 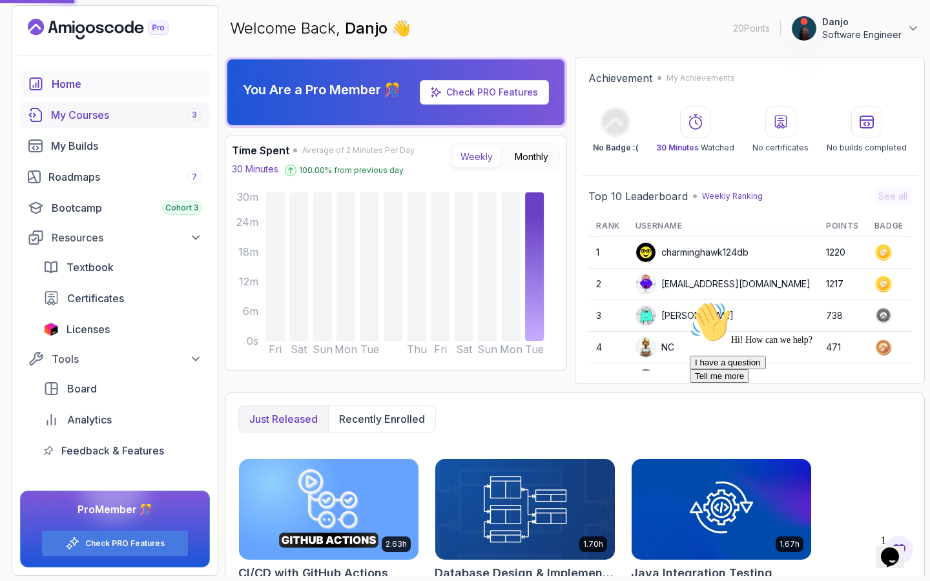 I want to click on img: Database Design & Implementation card, so click(x=525, y=510).